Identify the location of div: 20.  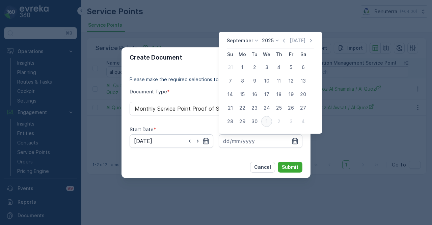
(303, 94).